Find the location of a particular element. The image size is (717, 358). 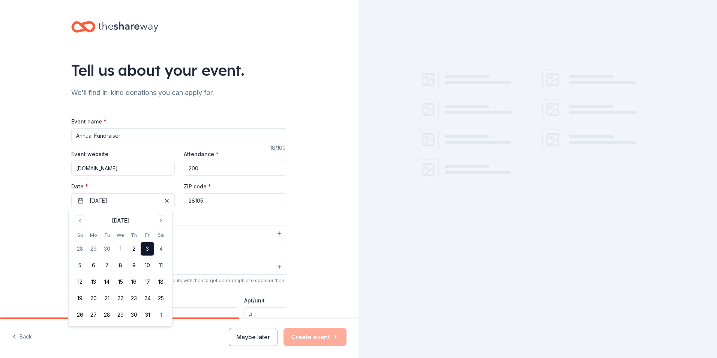

label: ZIP code is located at coordinates (197, 186).